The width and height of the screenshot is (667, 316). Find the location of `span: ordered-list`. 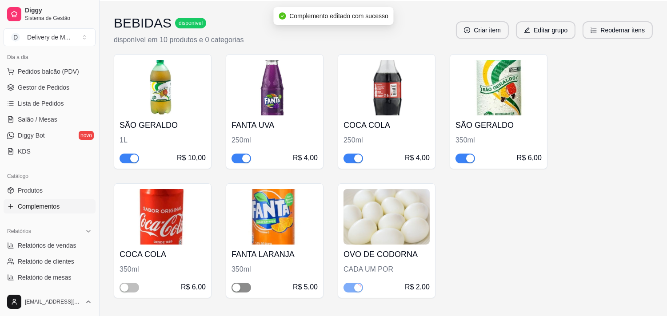

span: ordered-list is located at coordinates (594, 30).